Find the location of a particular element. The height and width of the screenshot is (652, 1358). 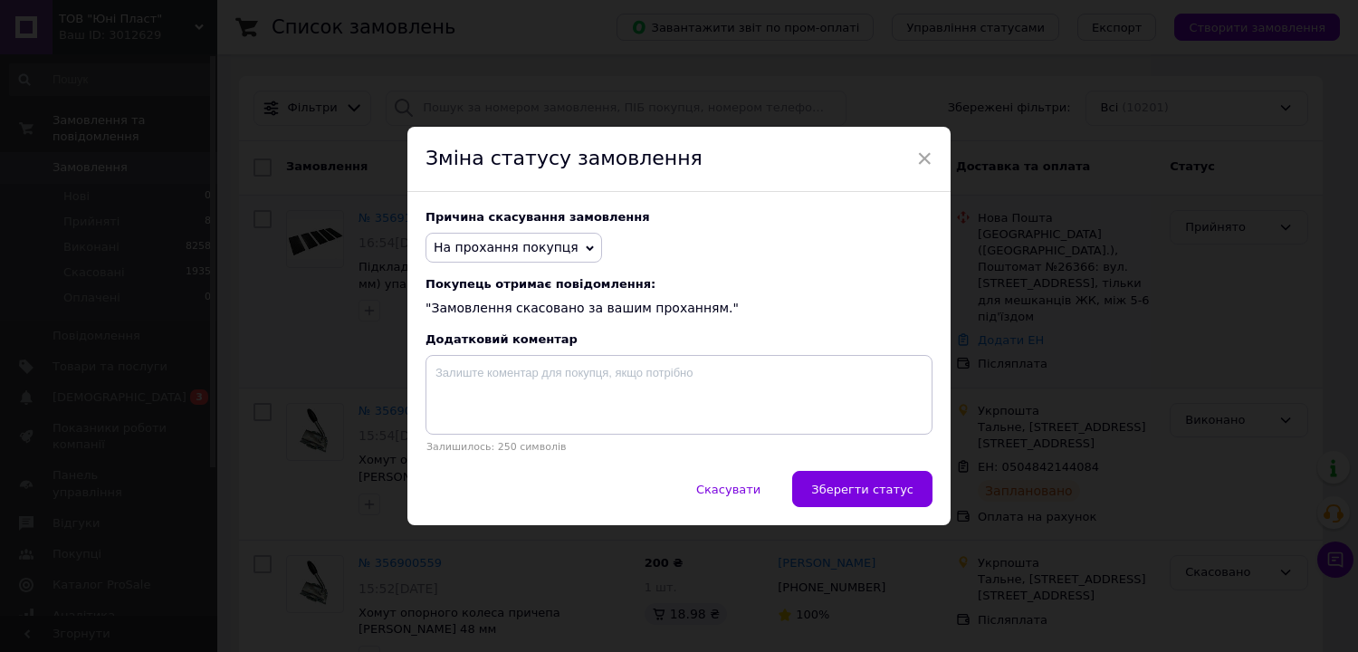

span: Покупець отримає повідомлення: is located at coordinates (679, 283).